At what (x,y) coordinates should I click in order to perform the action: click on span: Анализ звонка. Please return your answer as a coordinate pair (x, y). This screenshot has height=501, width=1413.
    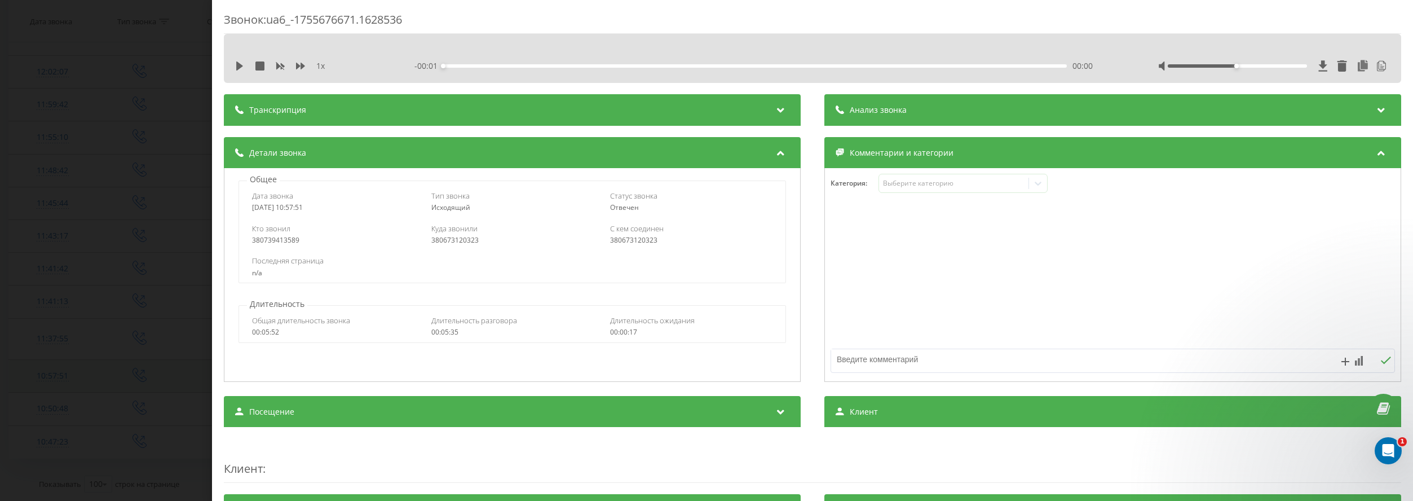
    Looking at the image, I should click on (878, 110).